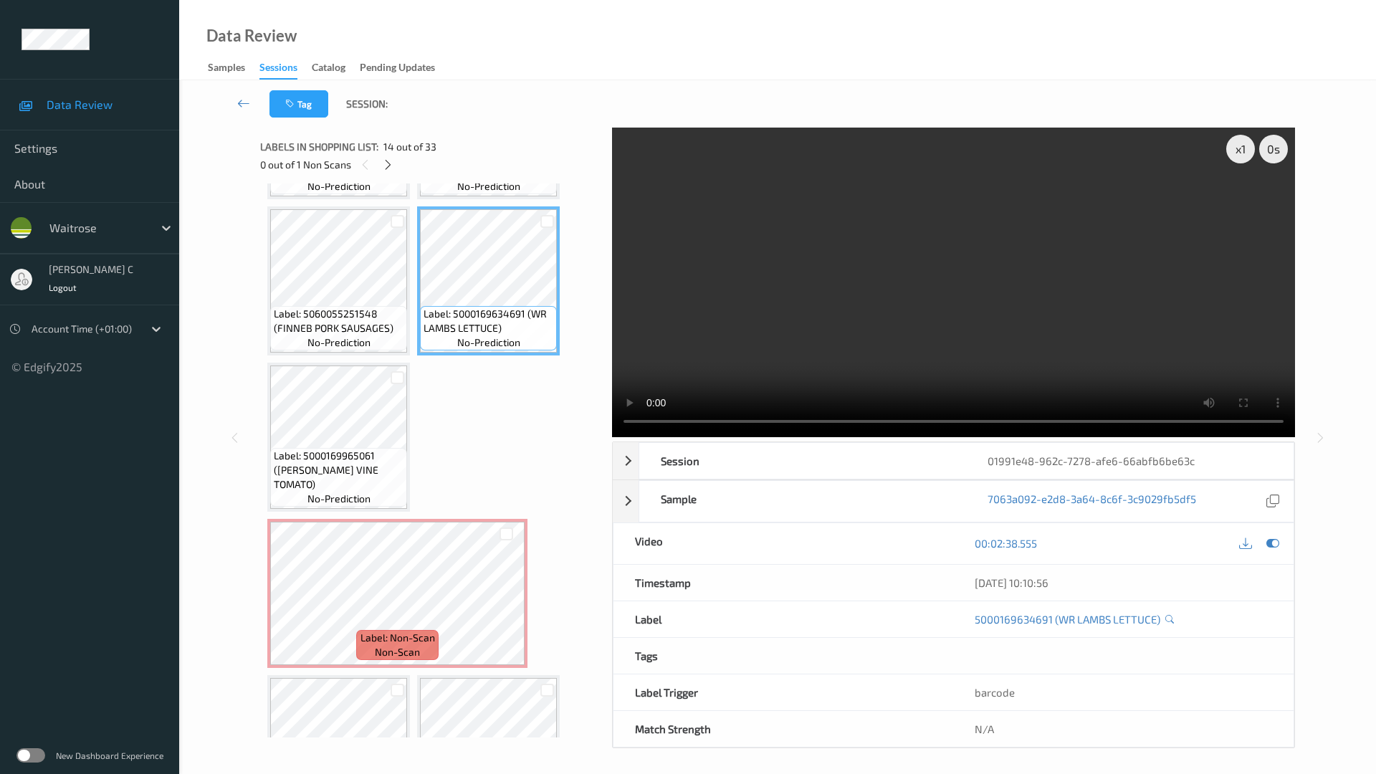  I want to click on div: 0 s, so click(1273, 149).